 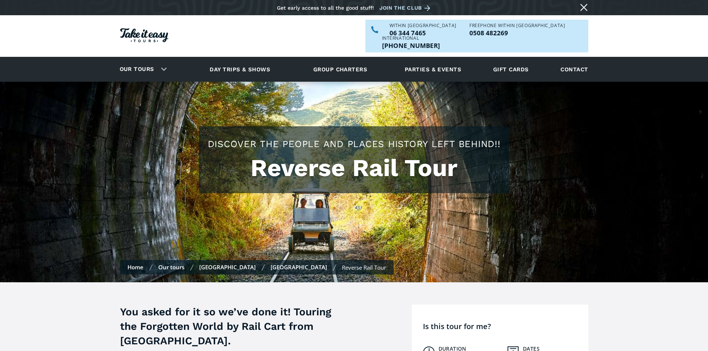 I want to click on div: Get early access to all the good stuff!, so click(x=325, y=8).